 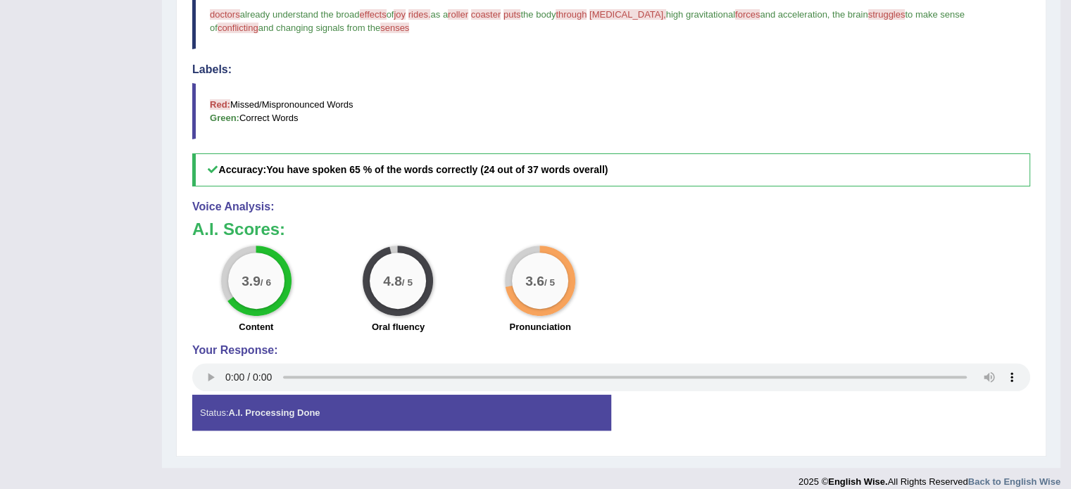 What do you see at coordinates (401, 413) in the screenshot?
I see `div: Status:` at bounding box center [401, 413].